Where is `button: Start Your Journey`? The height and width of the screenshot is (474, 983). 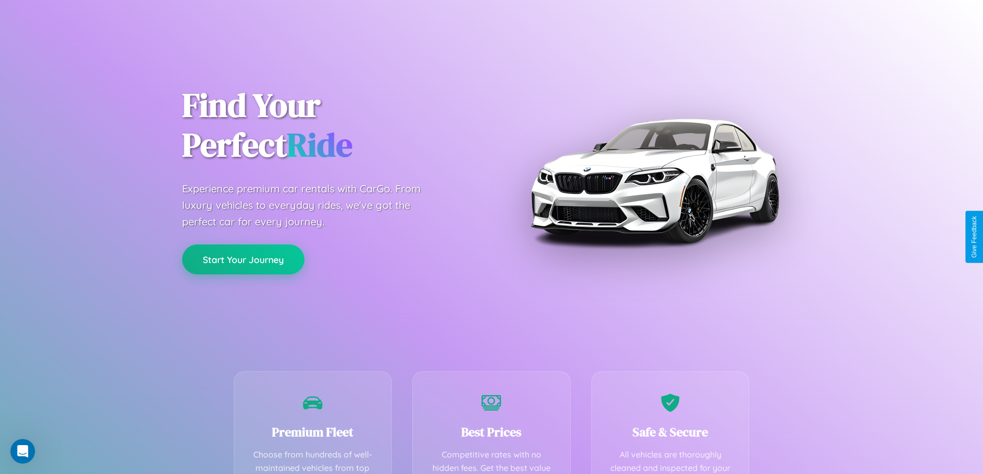
button: Start Your Journey is located at coordinates (243, 260).